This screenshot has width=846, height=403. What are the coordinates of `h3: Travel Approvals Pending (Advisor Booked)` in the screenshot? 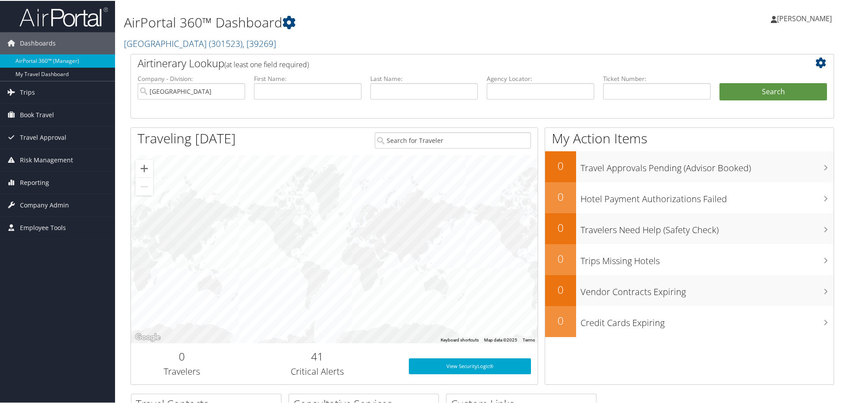 It's located at (707, 165).